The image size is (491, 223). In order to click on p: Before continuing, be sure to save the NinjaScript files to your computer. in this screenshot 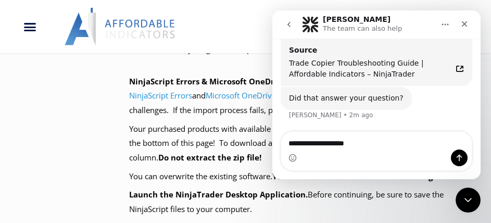, I will do `click(303, 202)`.